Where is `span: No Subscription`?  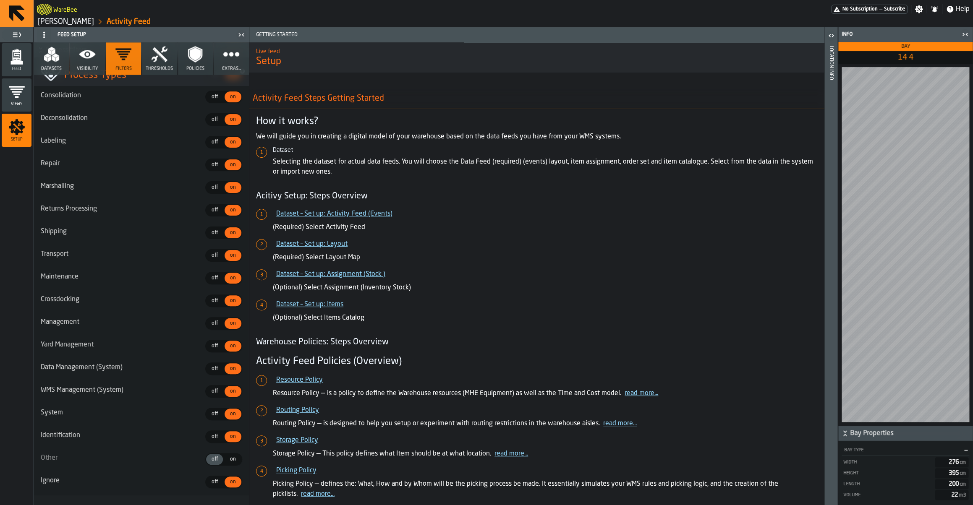 span: No Subscription is located at coordinates (860, 9).